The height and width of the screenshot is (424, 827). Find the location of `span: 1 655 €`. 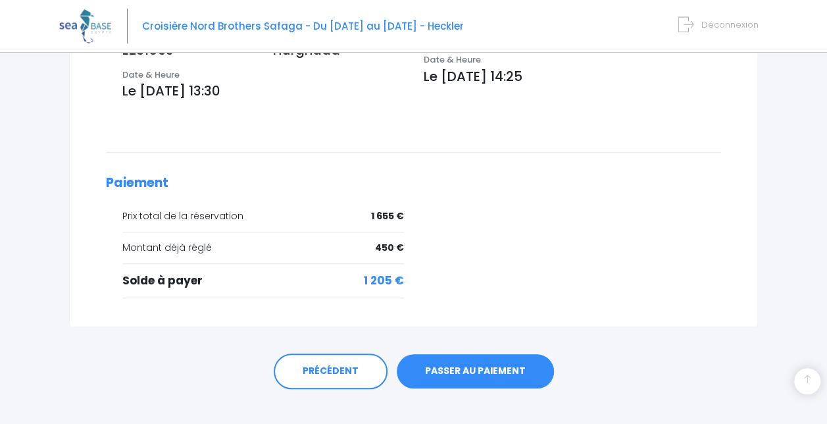

span: 1 655 € is located at coordinates (388, 216).